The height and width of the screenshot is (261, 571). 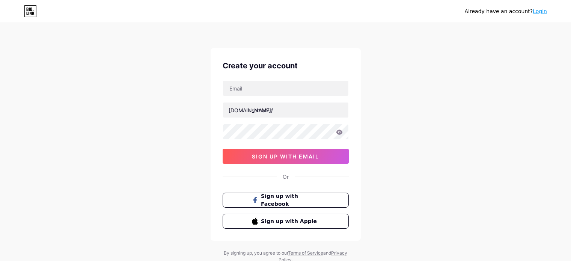 What do you see at coordinates (285, 156) in the screenshot?
I see `span: sign up with email` at bounding box center [285, 156].